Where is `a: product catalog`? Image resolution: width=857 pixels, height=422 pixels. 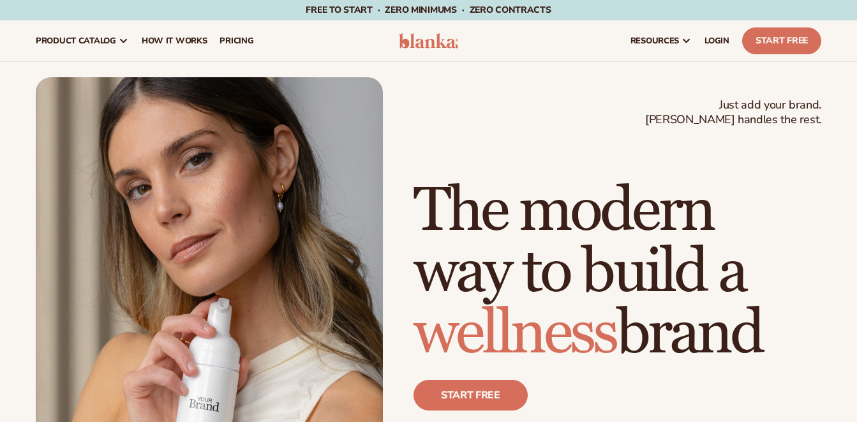
a: product catalog is located at coordinates (82, 41).